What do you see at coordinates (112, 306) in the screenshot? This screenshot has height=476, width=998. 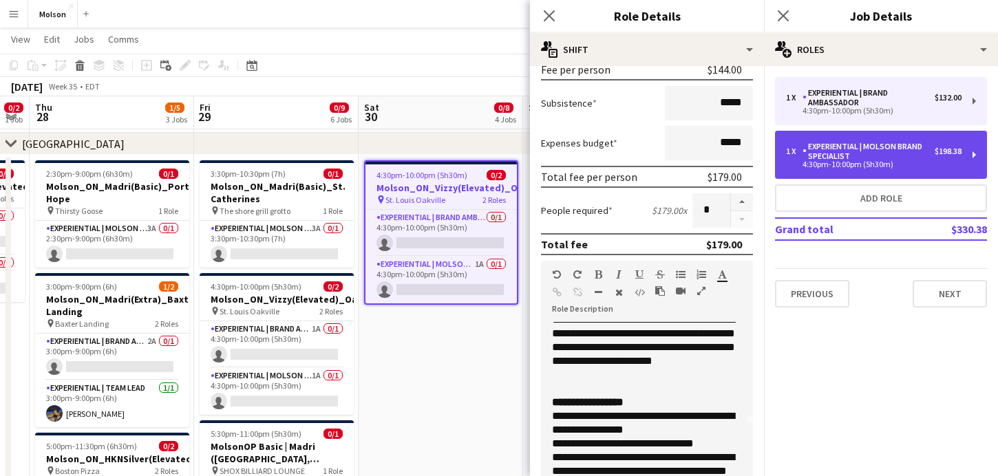 I see `h3: Molson_ON_Madri(Extra)_Baxter Landing` at bounding box center [112, 306].